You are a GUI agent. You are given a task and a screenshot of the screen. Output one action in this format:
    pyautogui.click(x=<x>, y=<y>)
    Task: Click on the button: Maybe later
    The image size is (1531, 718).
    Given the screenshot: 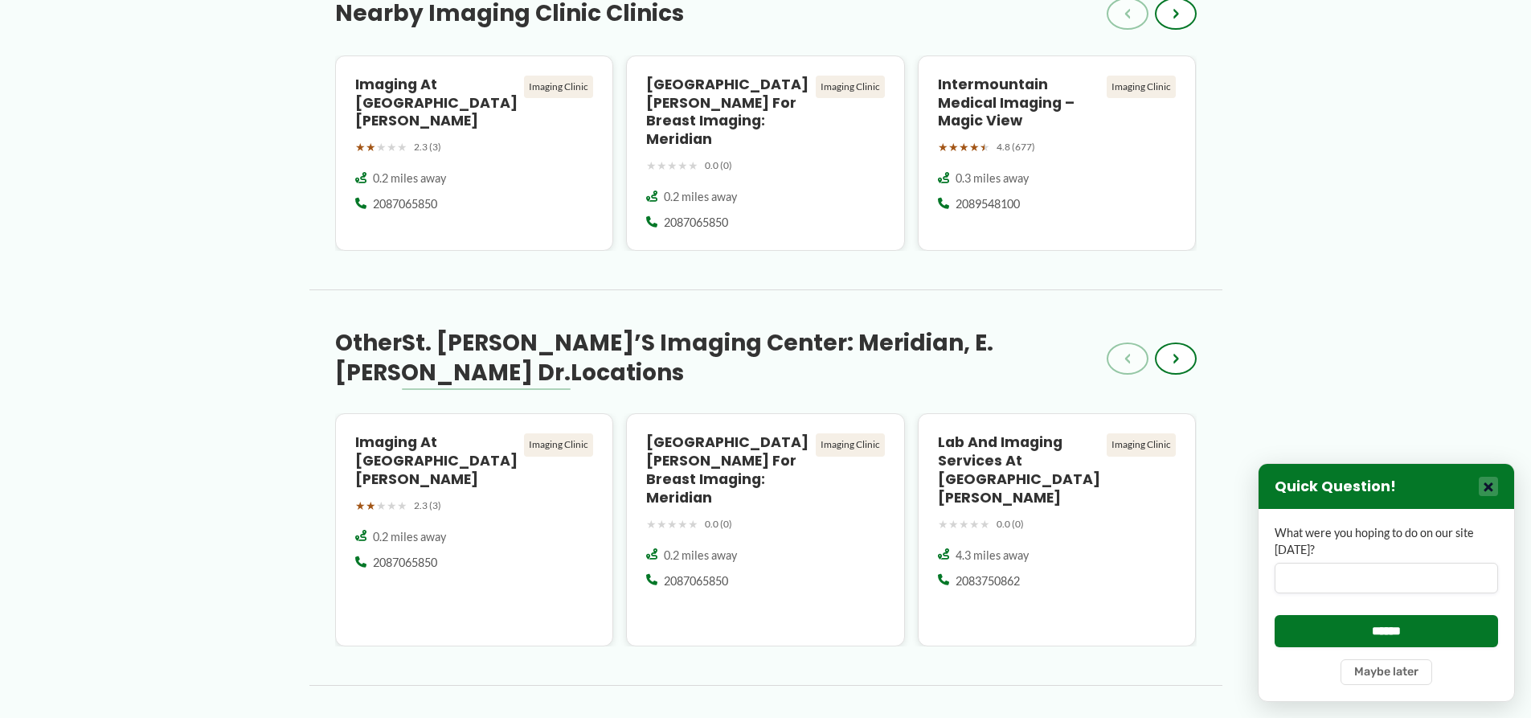 What is the action you would take?
    pyautogui.click(x=1386, y=672)
    